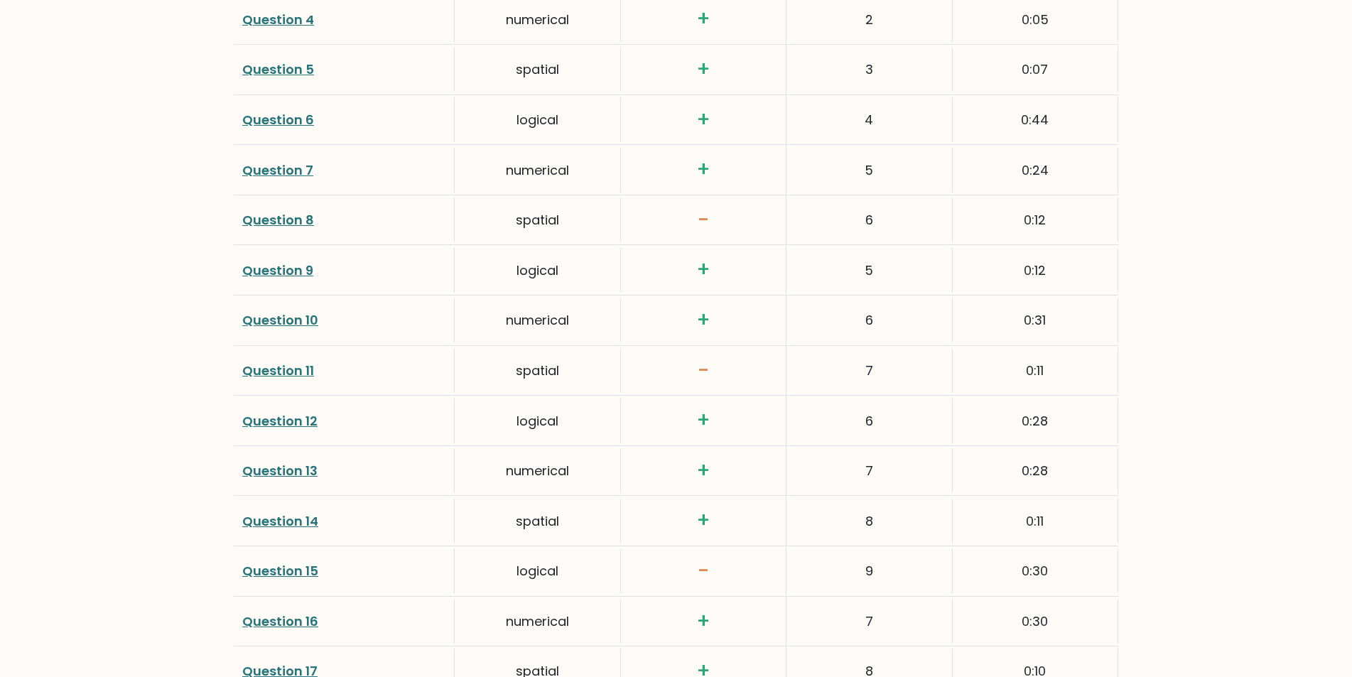 Image resolution: width=1352 pixels, height=677 pixels. I want to click on div: 8, so click(869, 521).